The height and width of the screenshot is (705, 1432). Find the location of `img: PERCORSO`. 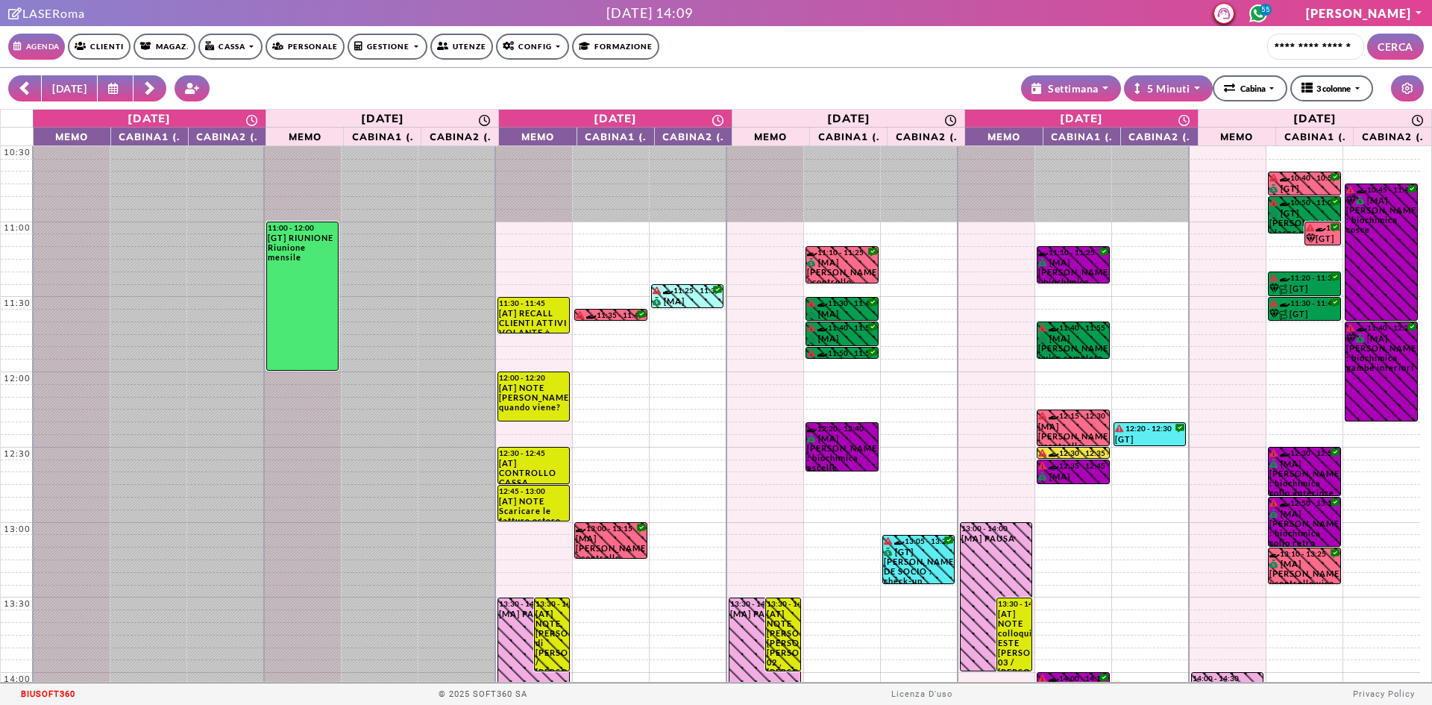

img: PERCORSO is located at coordinates (1284, 289).